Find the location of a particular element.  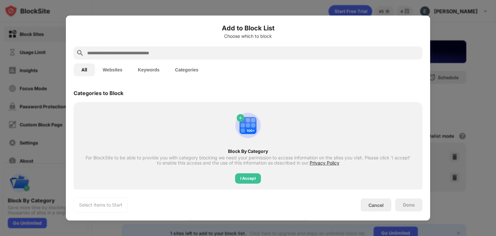

img: search.svg is located at coordinates (80, 53).